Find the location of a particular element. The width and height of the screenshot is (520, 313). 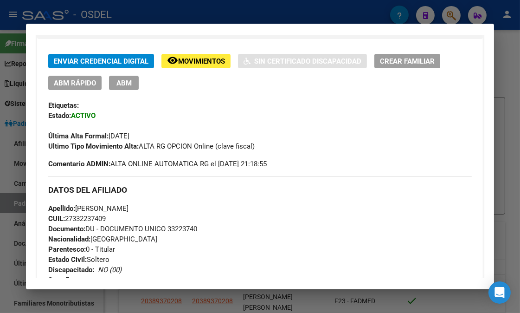

strong: Apellido: is located at coordinates (62, 208).